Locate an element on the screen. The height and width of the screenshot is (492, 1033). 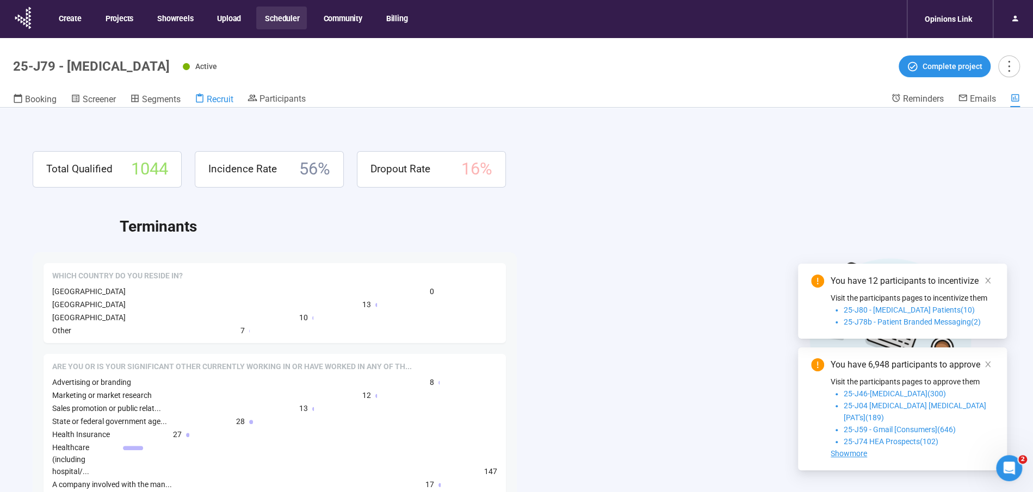
span: Active is located at coordinates (206, 66).